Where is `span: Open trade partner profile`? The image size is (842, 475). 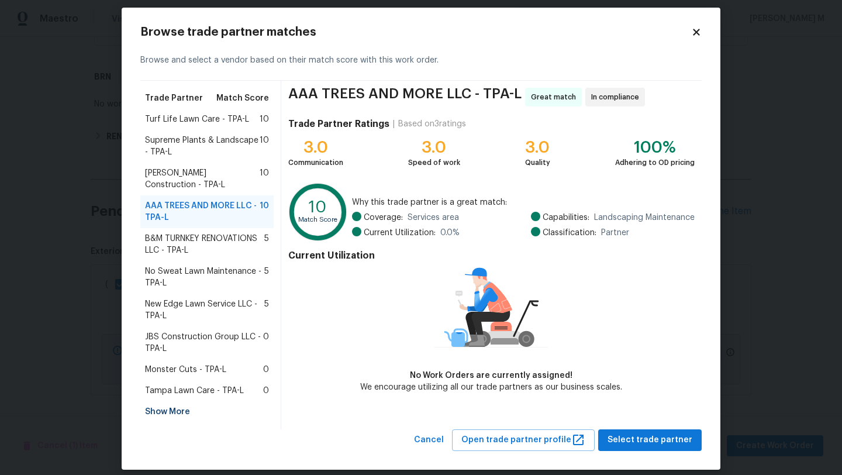
span: Open trade partner profile is located at coordinates (523, 440).